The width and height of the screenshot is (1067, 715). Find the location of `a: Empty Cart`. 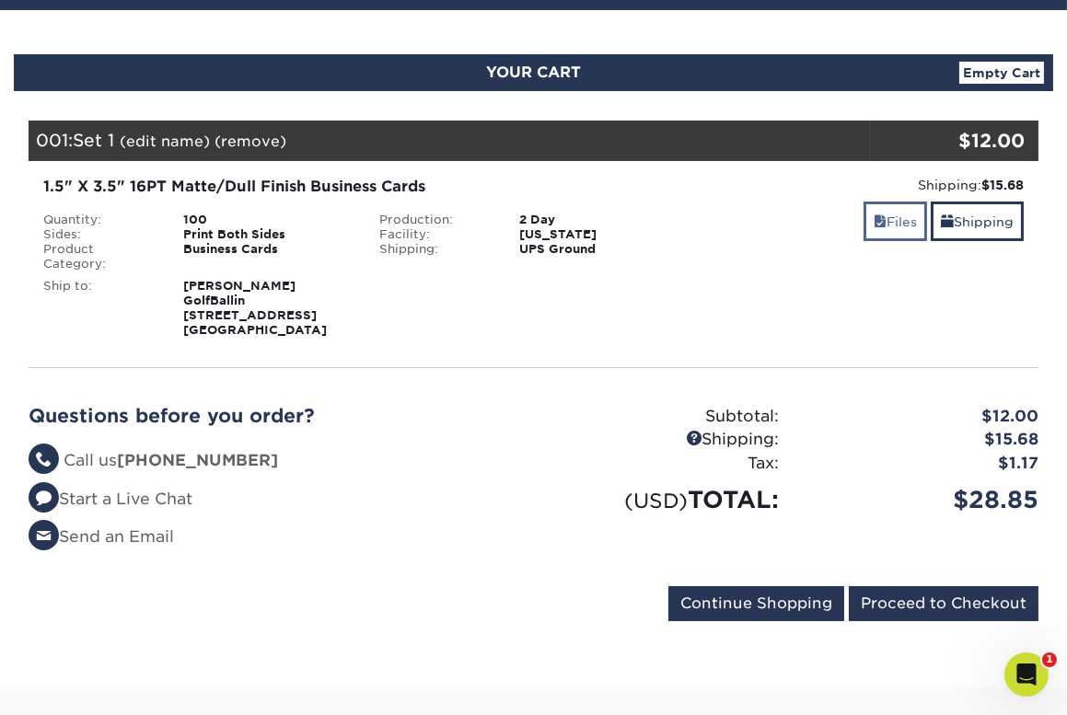

a: Empty Cart is located at coordinates (1002, 73).